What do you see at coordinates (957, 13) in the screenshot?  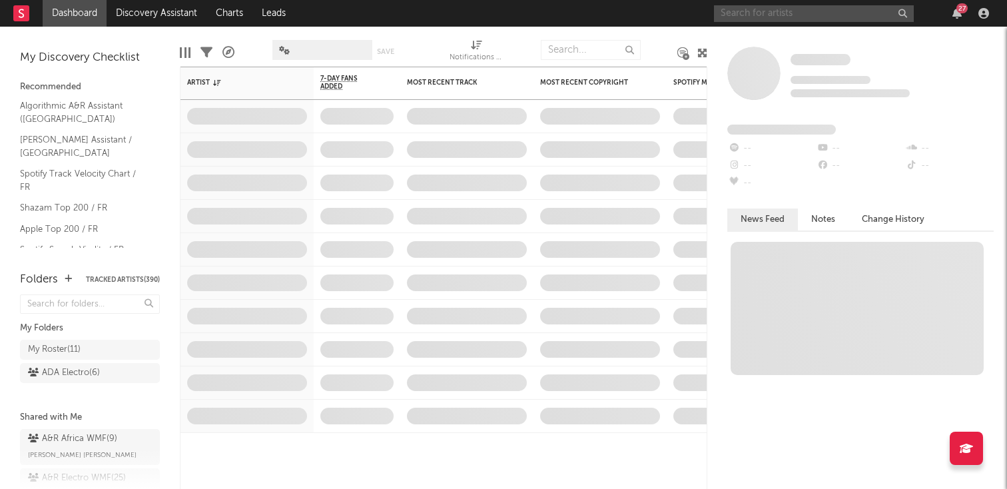 I see `button: 27` at bounding box center [957, 13].